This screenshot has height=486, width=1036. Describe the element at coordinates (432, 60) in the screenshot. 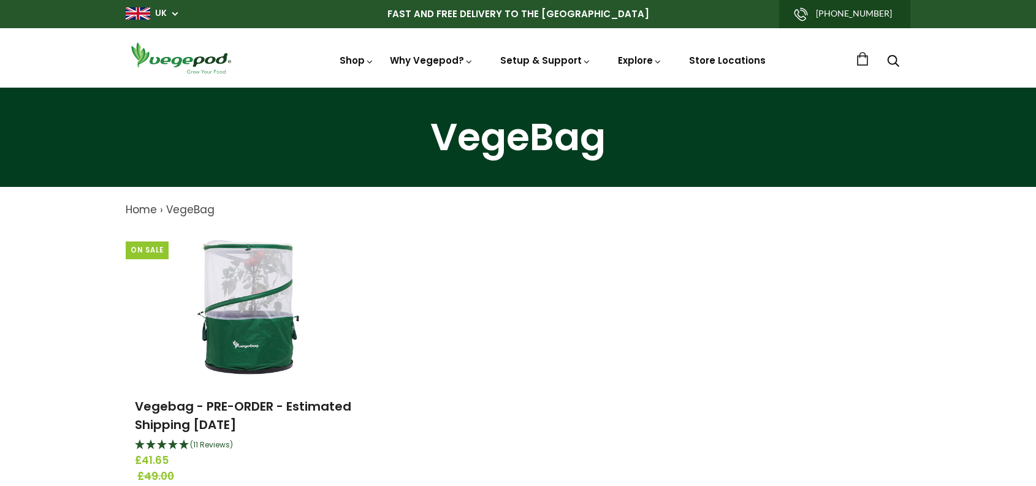

I see `a: Why Vegepod?` at that location.